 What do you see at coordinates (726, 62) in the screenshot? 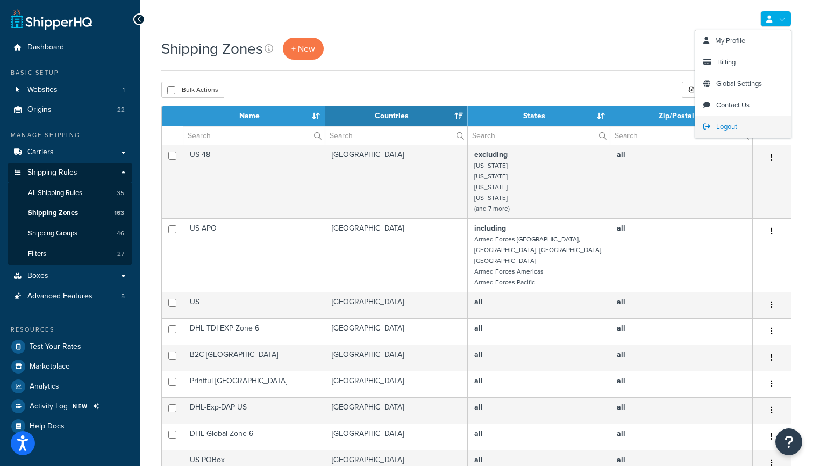
I see `span: Billing` at bounding box center [726, 62].